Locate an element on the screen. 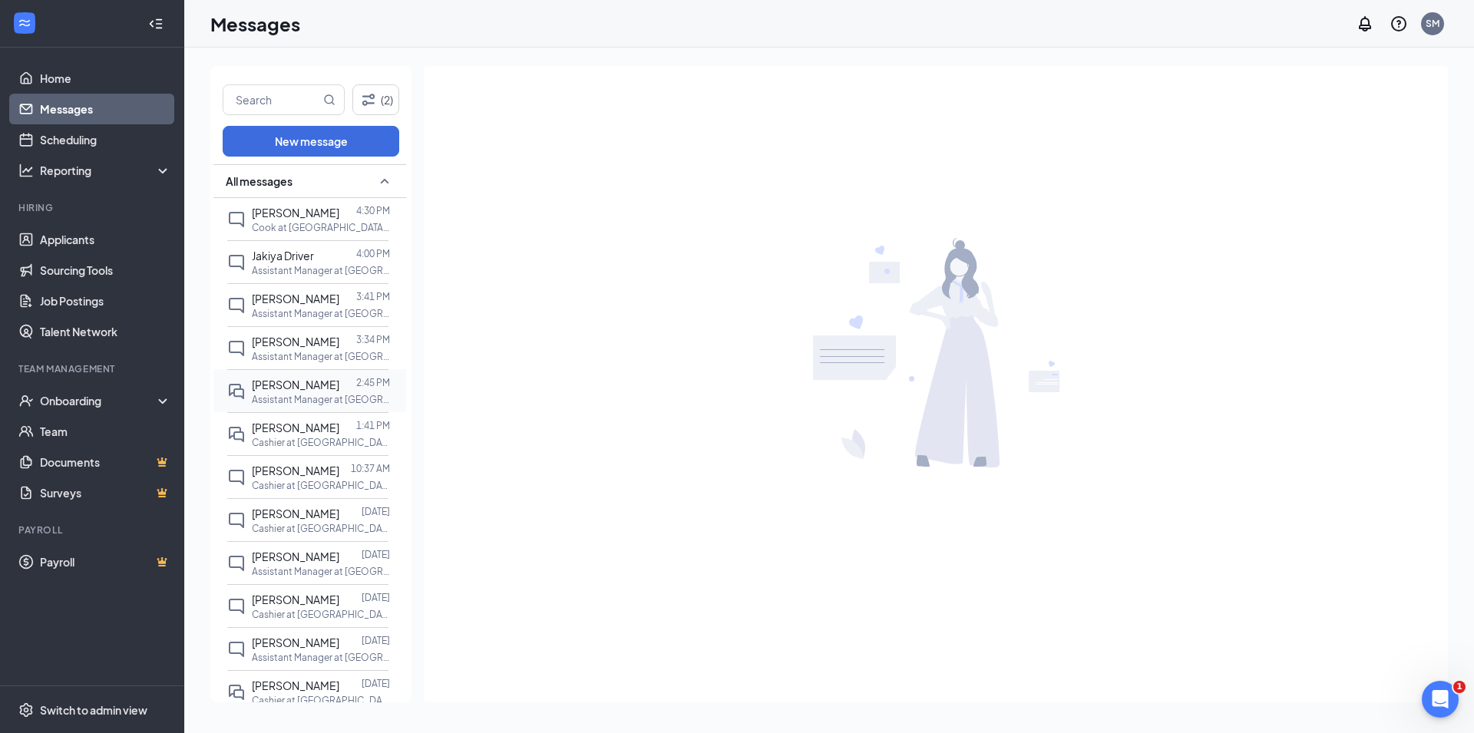  svg: SmallChevronUp is located at coordinates (385, 181).